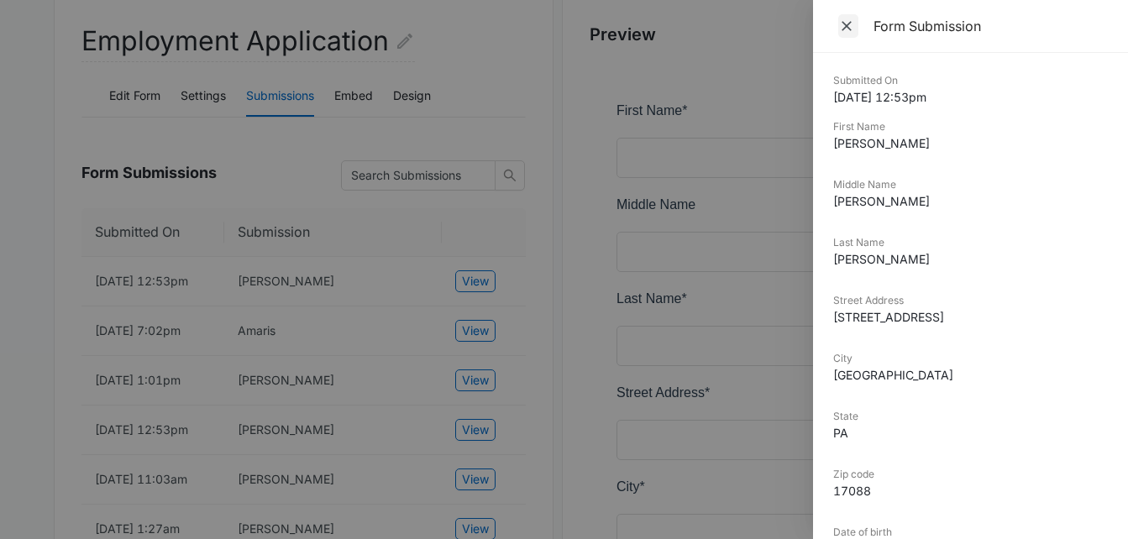  What do you see at coordinates (970, 432) in the screenshot?
I see `dd: PA` at bounding box center [970, 432].